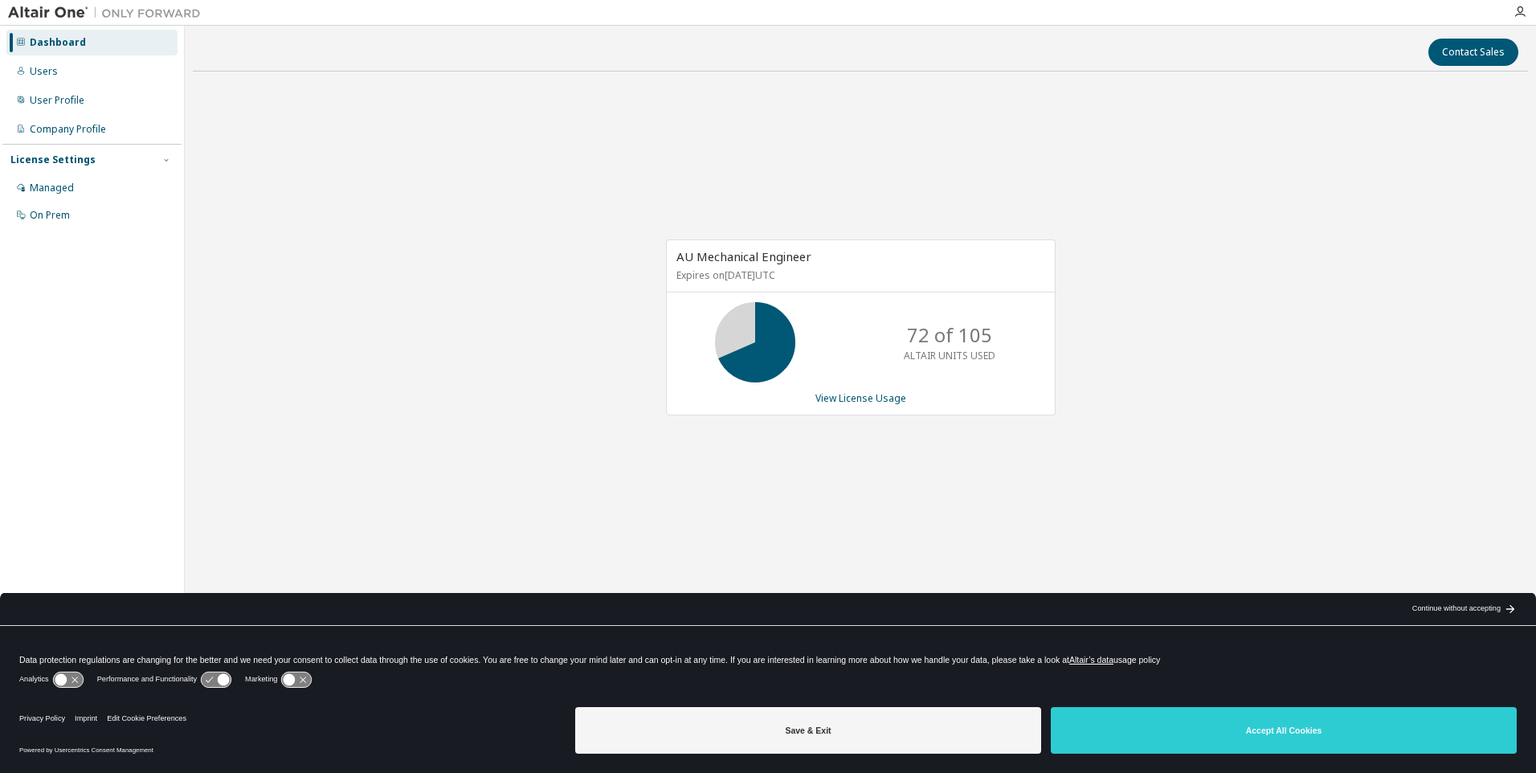 The image size is (1536, 773). Describe the element at coordinates (53, 160) in the screenshot. I see `div: License Settings` at that location.